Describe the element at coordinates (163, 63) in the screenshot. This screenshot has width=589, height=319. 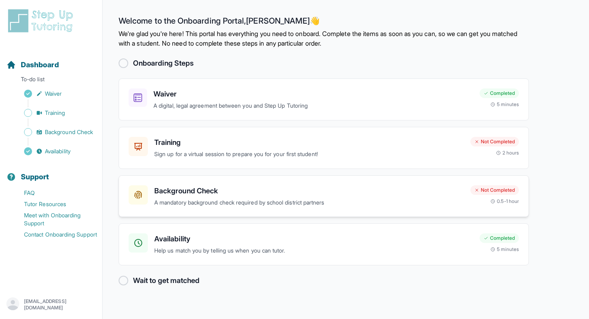
I see `h2: Onboarding Steps` at that location.